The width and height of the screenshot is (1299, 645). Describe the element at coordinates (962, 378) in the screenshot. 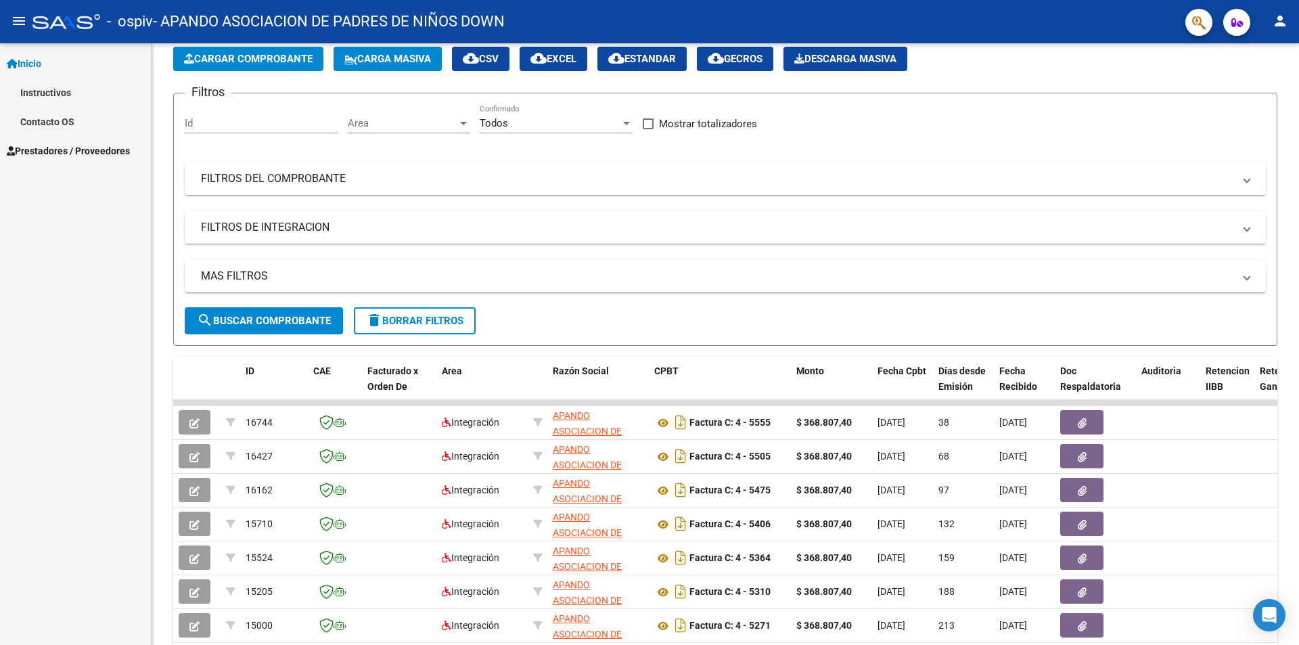

I see `span: Días desde Emisión` at that location.